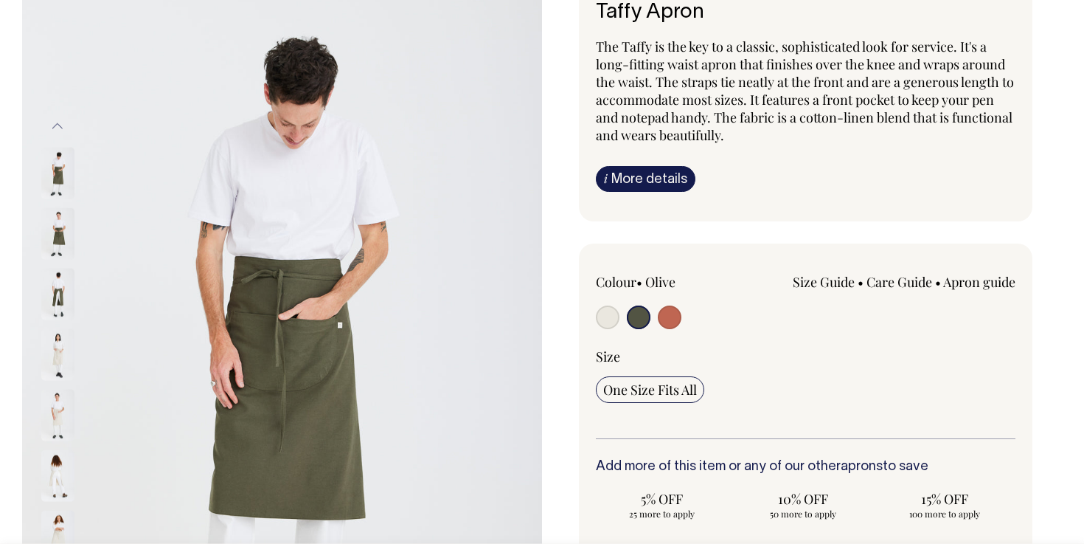 Image resolution: width=1084 pixels, height=544 pixels. What do you see at coordinates (804, 513) in the screenshot?
I see `span: 50 more to apply` at bounding box center [804, 513].